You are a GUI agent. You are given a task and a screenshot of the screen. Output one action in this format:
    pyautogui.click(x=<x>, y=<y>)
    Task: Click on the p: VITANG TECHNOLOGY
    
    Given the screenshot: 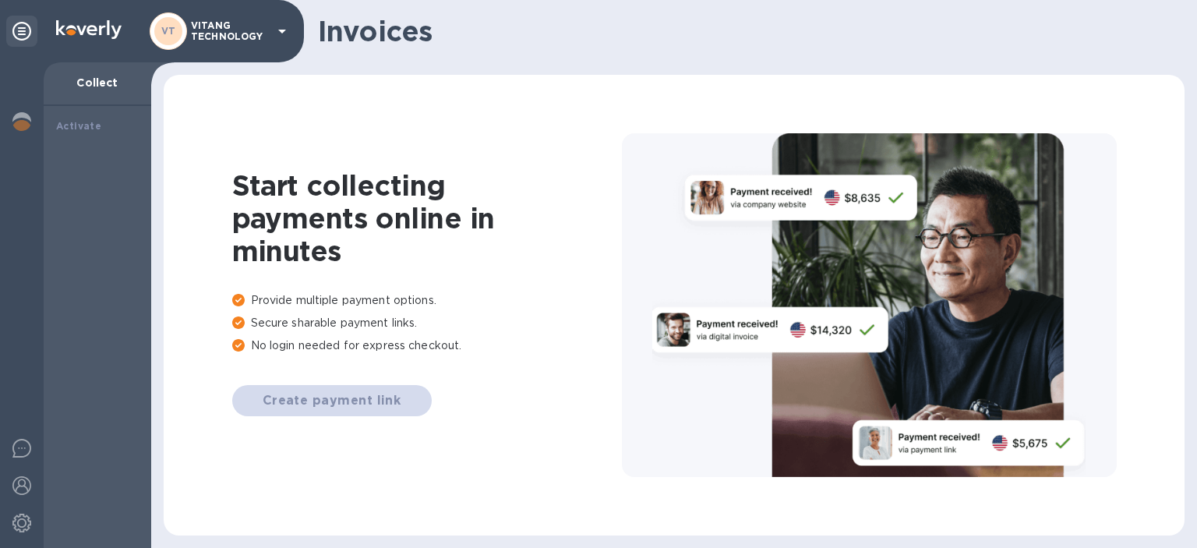 What is the action you would take?
    pyautogui.click(x=230, y=31)
    